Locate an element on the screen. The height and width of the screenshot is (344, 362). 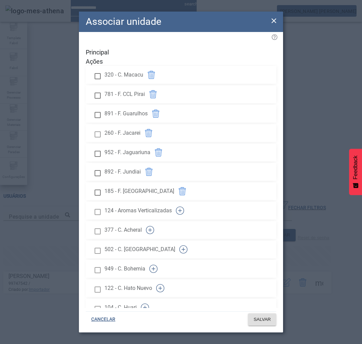
span: 122 - C. Hato Nuevo is located at coordinates (128, 288).